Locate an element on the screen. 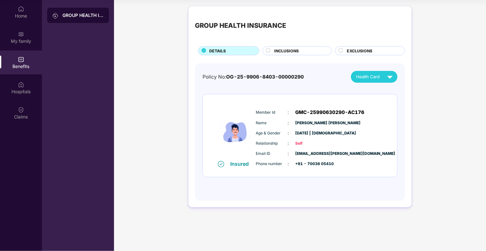  div: Insured is located at coordinates (242, 164).